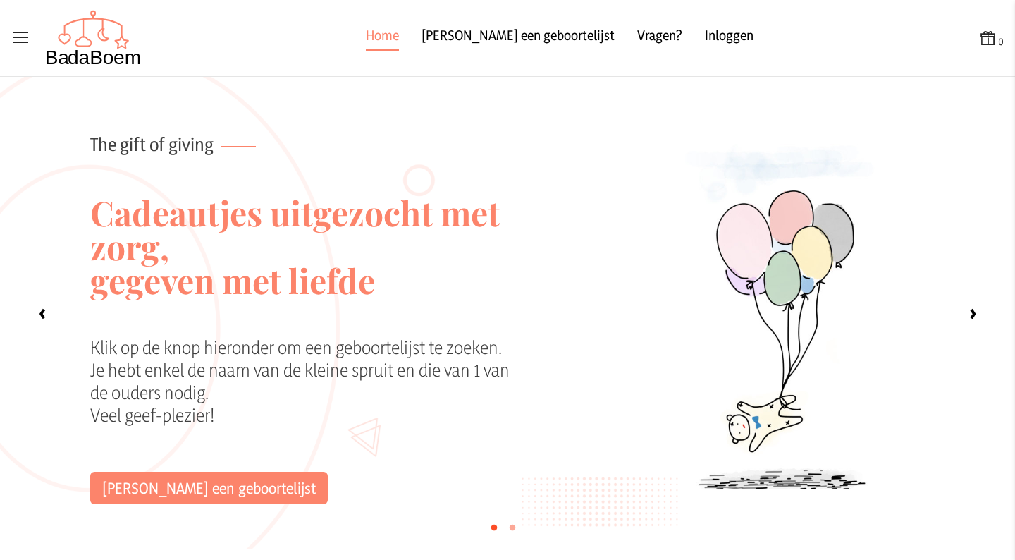  I want to click on a: Vragen?, so click(660, 38).